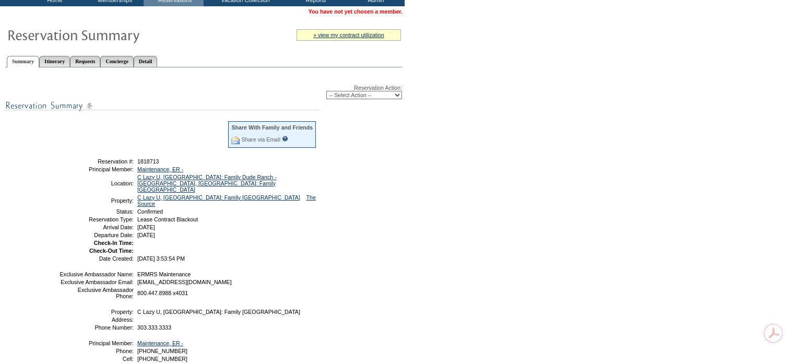  Describe the element at coordinates (111, 250) in the screenshot. I see `strong: Check-Out Time:` at that location.